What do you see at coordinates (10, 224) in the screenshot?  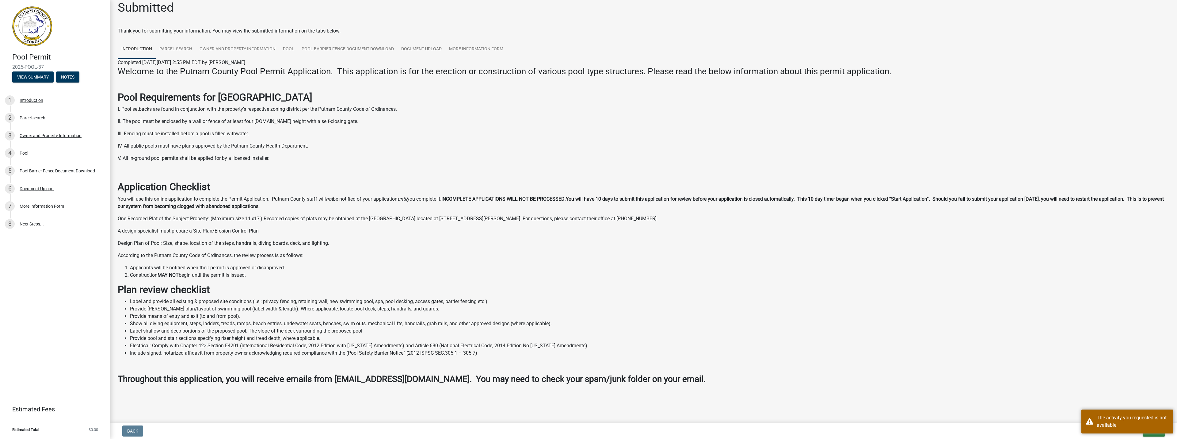 I see `div: 8` at bounding box center [10, 224].